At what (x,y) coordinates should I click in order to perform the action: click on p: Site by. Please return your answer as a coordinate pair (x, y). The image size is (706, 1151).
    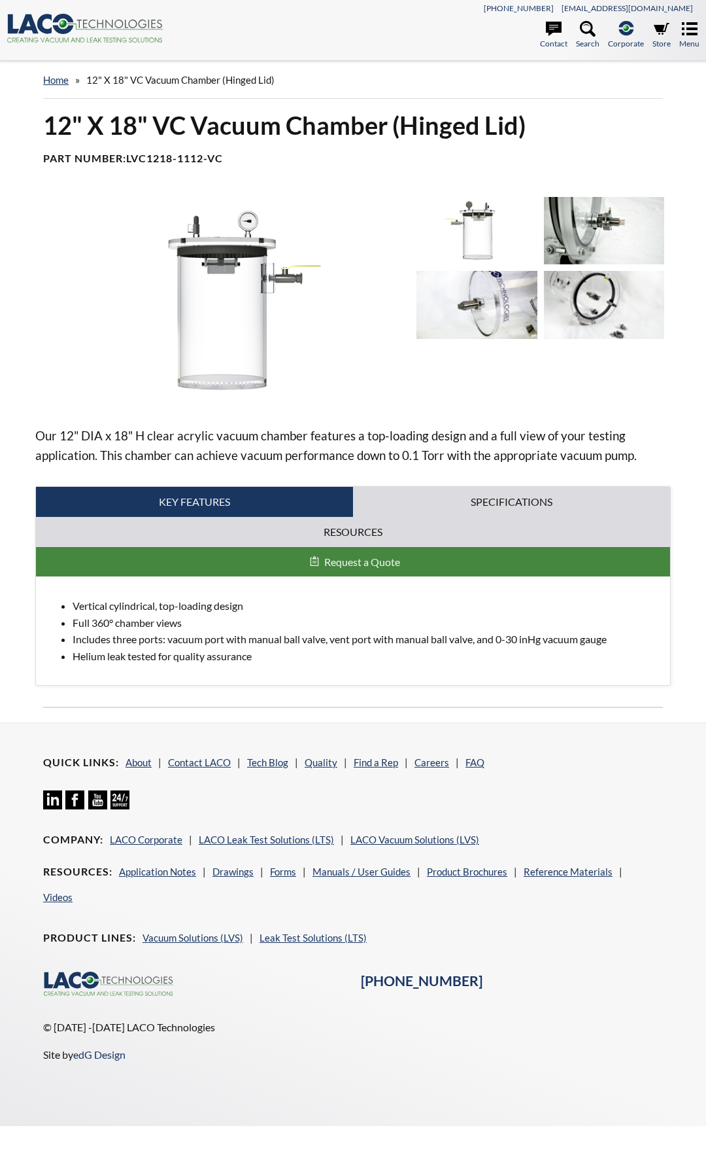
    Looking at the image, I should click on (262, 1055).